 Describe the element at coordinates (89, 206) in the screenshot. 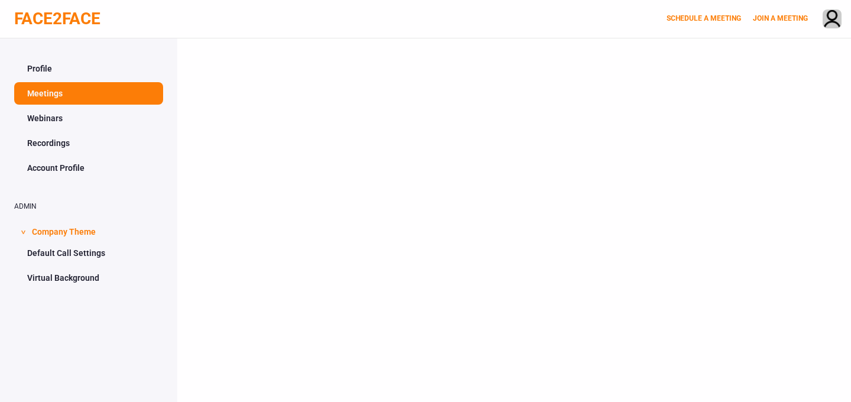

I see `h2: ADMIN` at that location.